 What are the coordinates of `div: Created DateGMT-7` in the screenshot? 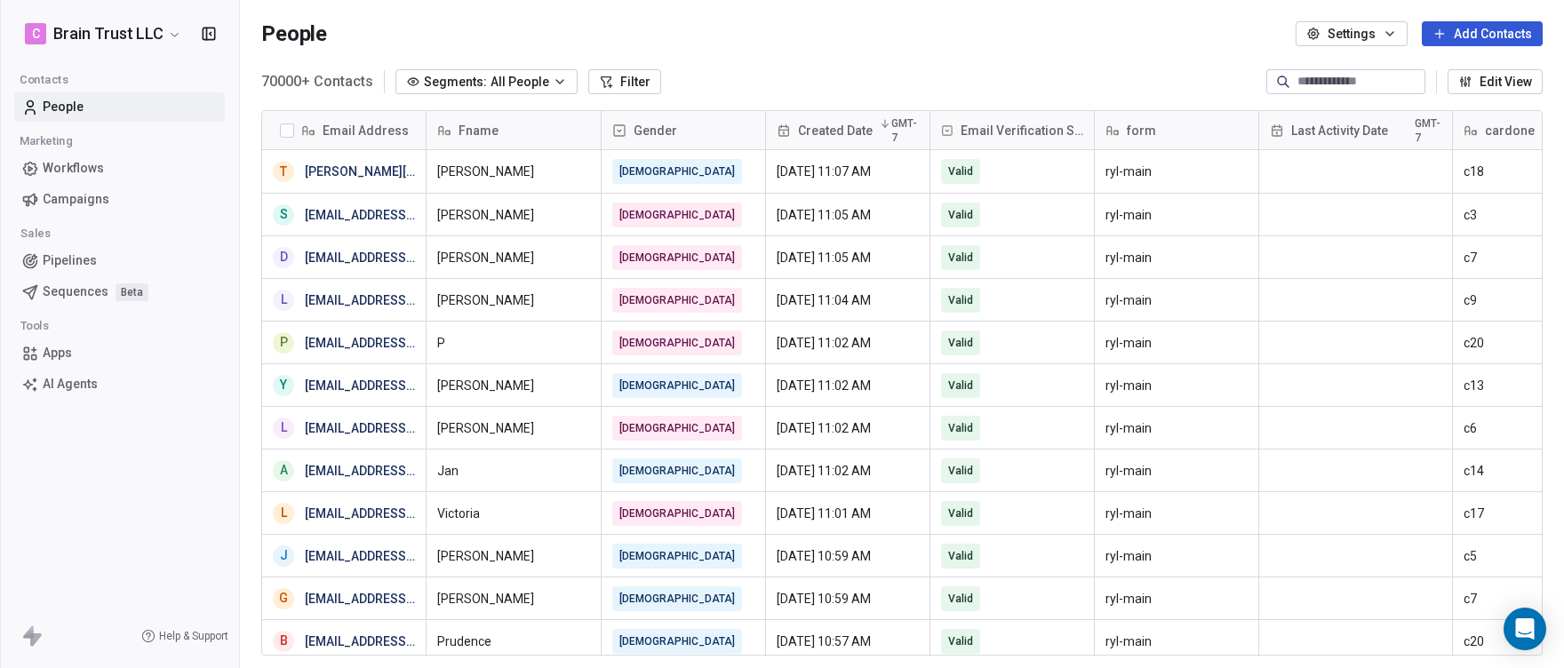 It's located at (848, 130).